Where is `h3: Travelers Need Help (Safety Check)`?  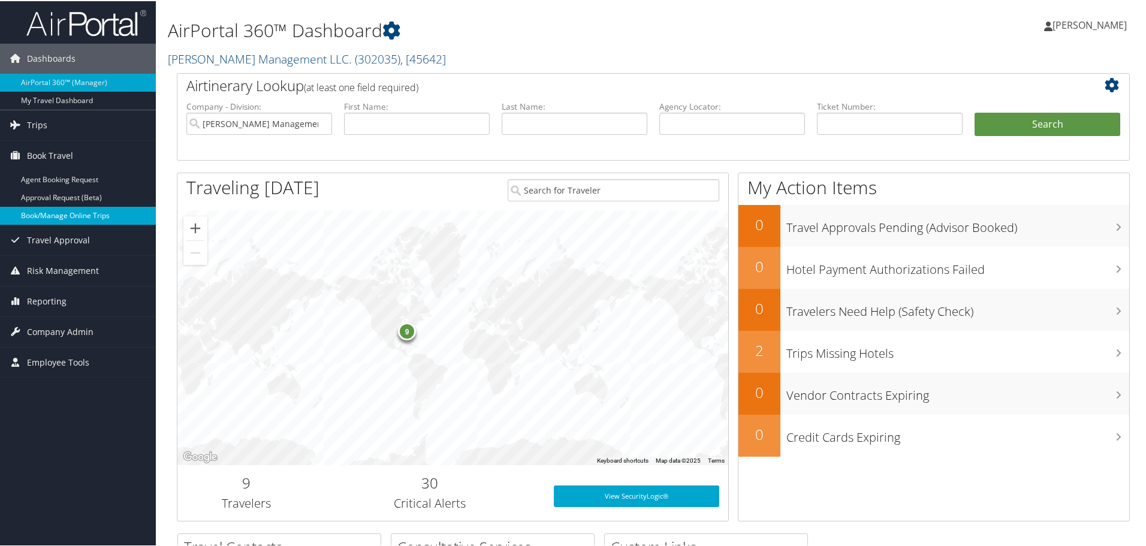
h3: Travelers Need Help (Safety Check) is located at coordinates (958, 307).